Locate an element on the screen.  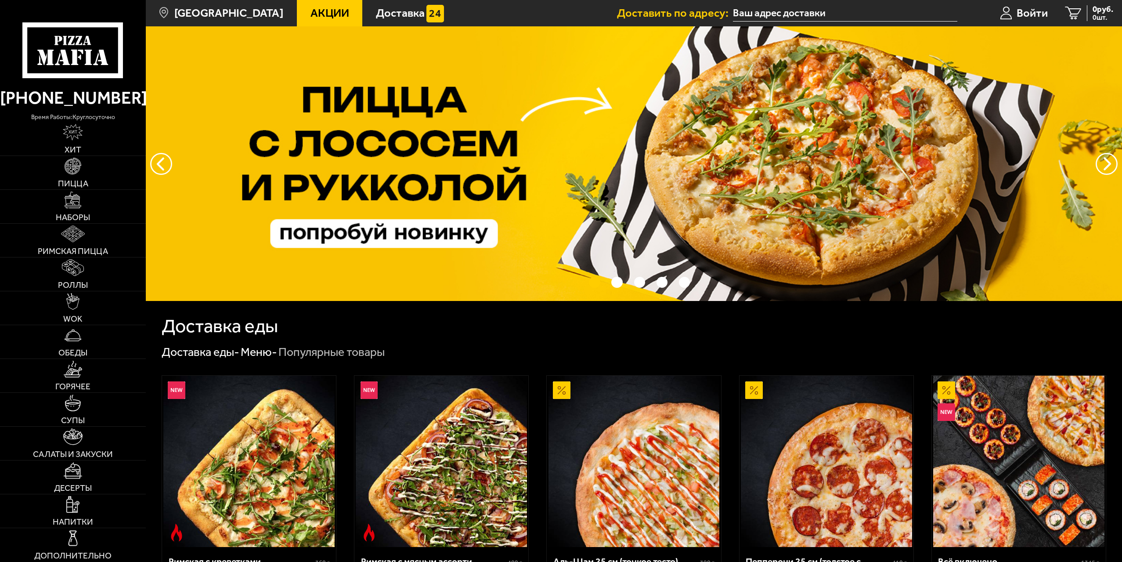
div: Популярные товары is located at coordinates (332, 352).